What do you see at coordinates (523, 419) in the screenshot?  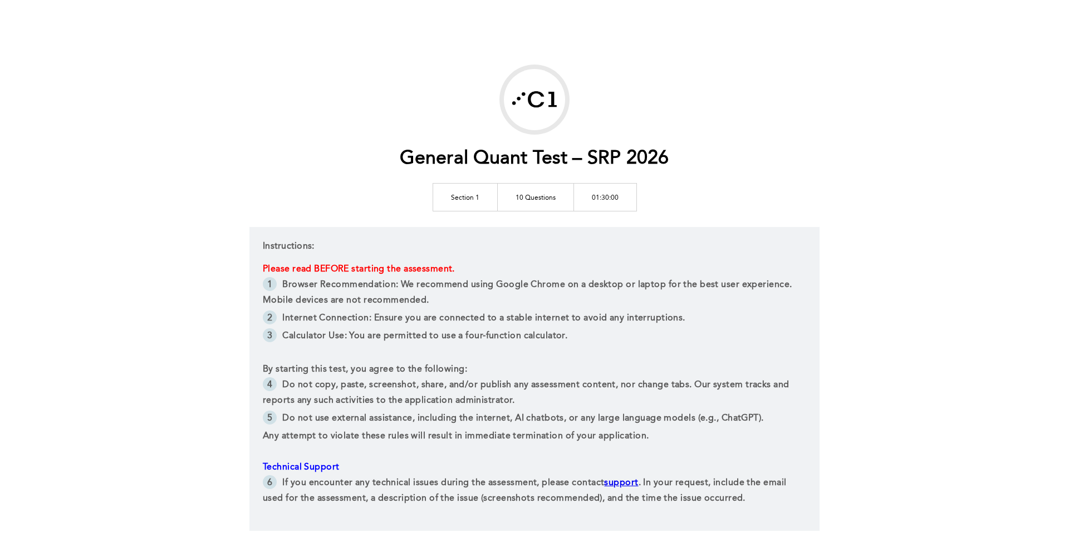 I see `span: Do not use external assistance, including the internet, AI chatbots, or any large language models...` at bounding box center [523, 419].